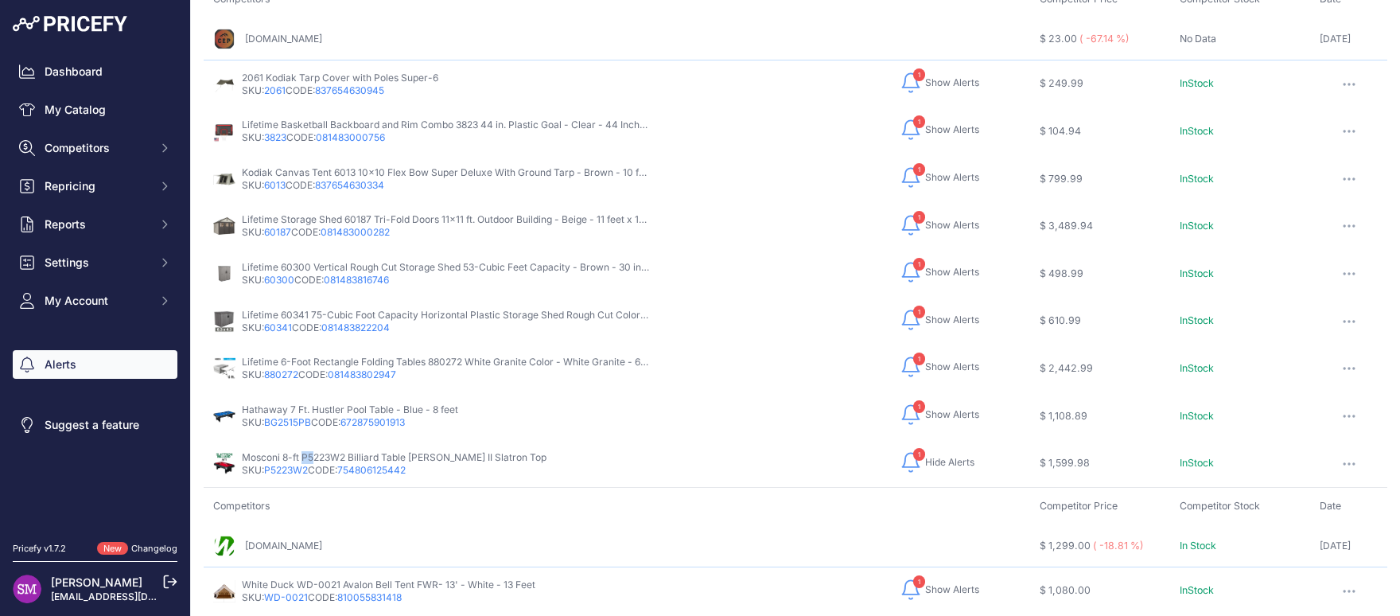 The height and width of the screenshot is (616, 1400). What do you see at coordinates (95, 148) in the screenshot?
I see `button: Competitors` at bounding box center [95, 148].